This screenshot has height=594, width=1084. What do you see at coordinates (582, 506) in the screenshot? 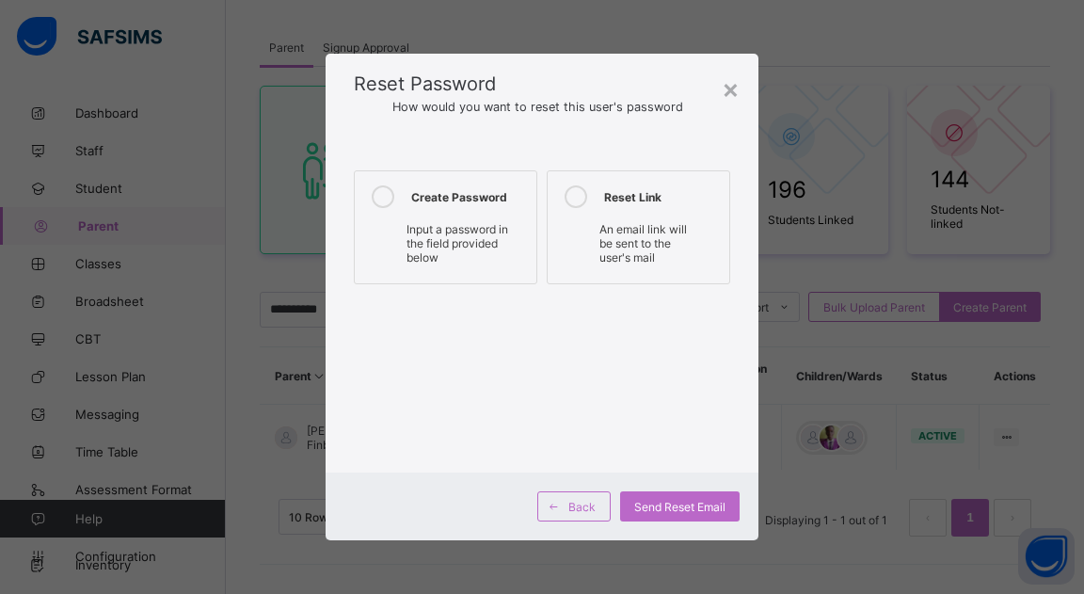
I see `span: Back` at bounding box center [582, 506].